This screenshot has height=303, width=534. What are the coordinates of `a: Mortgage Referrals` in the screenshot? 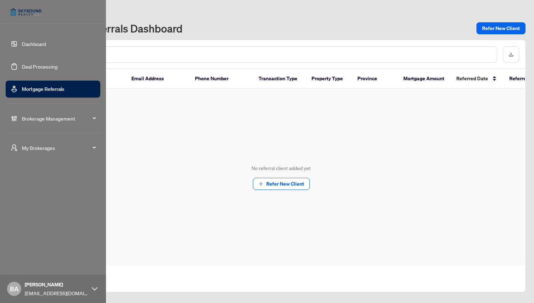 It's located at (43, 89).